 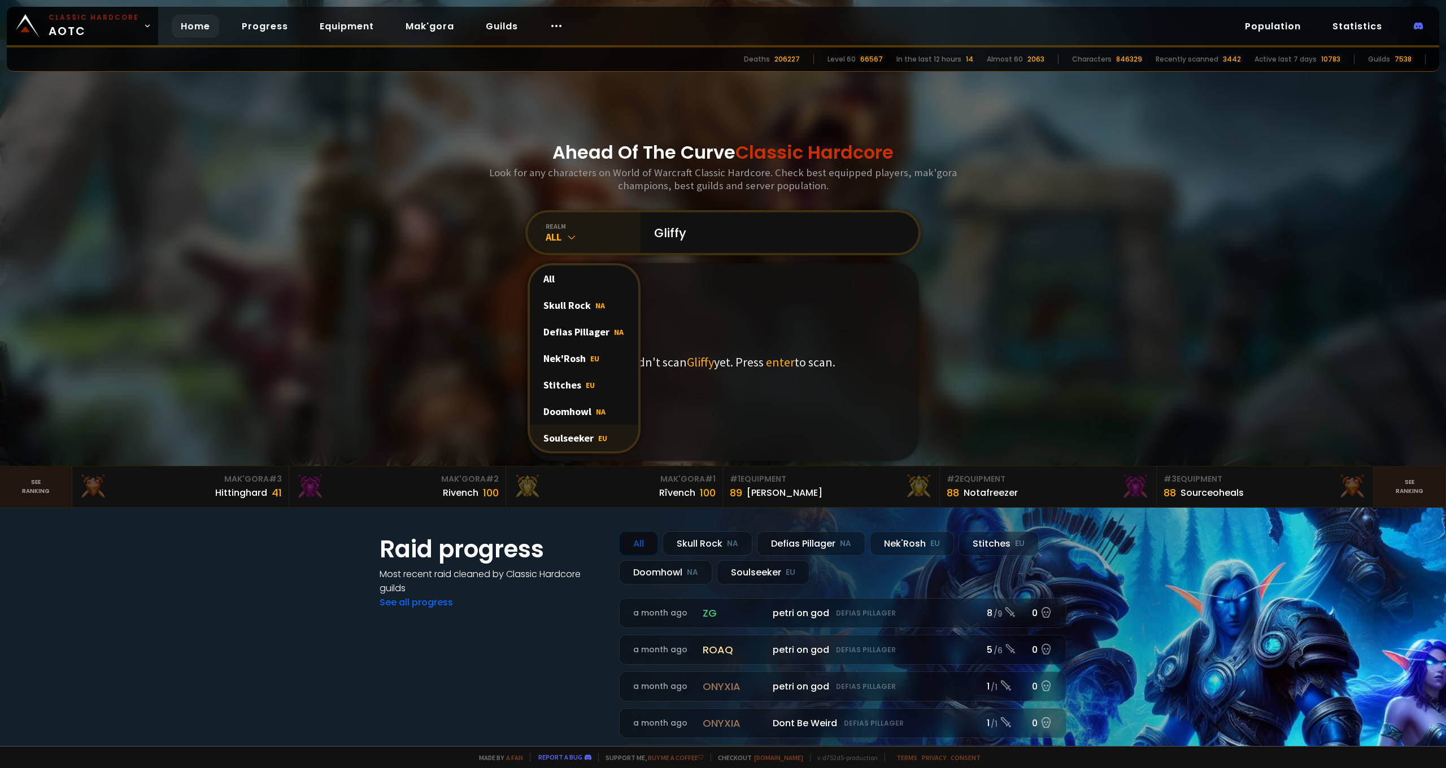 What do you see at coordinates (493, 581) in the screenshot?
I see `h4: Most recent raid cleaned by Classic Hardcore guilds` at bounding box center [493, 581].